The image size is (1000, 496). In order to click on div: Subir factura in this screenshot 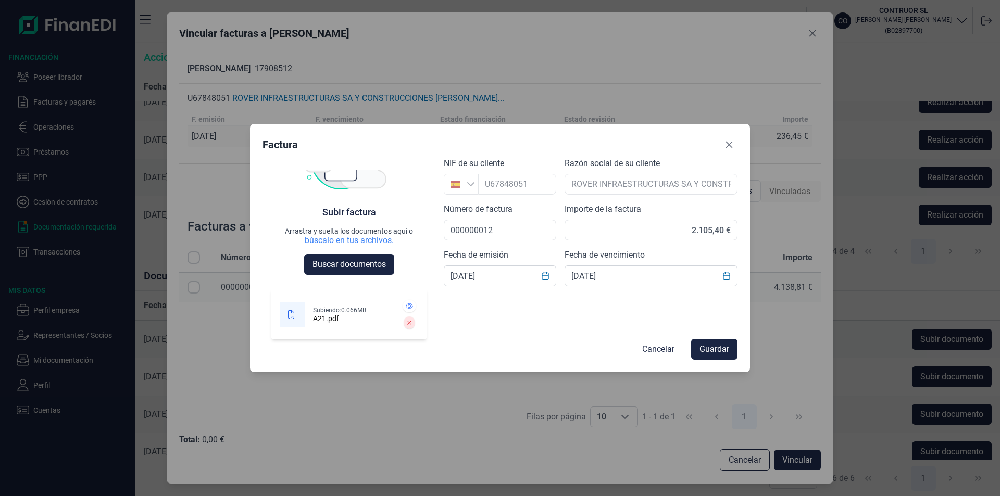, I will do `click(349, 212)`.